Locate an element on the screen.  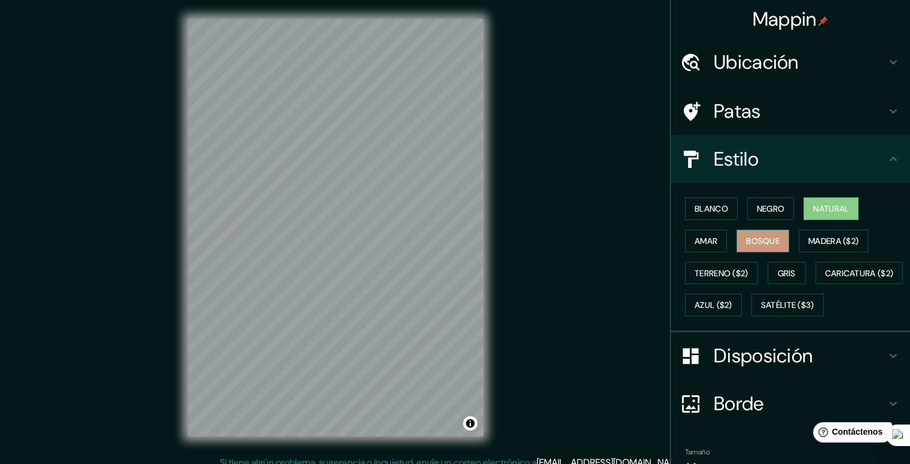
font: Amar is located at coordinates (706, 241).